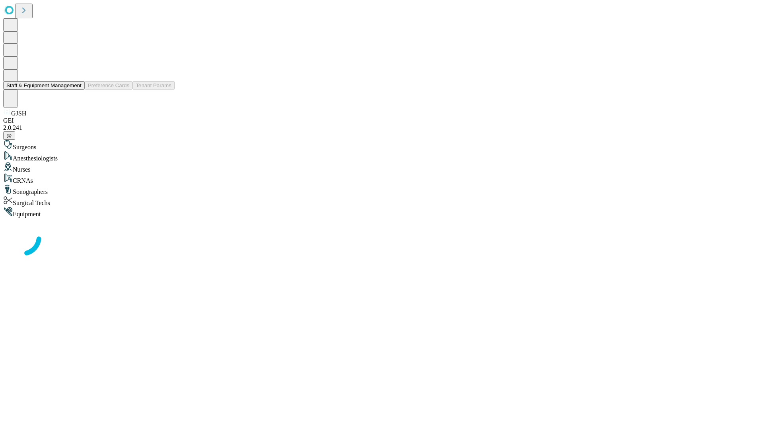 The height and width of the screenshot is (430, 764). I want to click on div: Anesthesiologists, so click(382, 156).